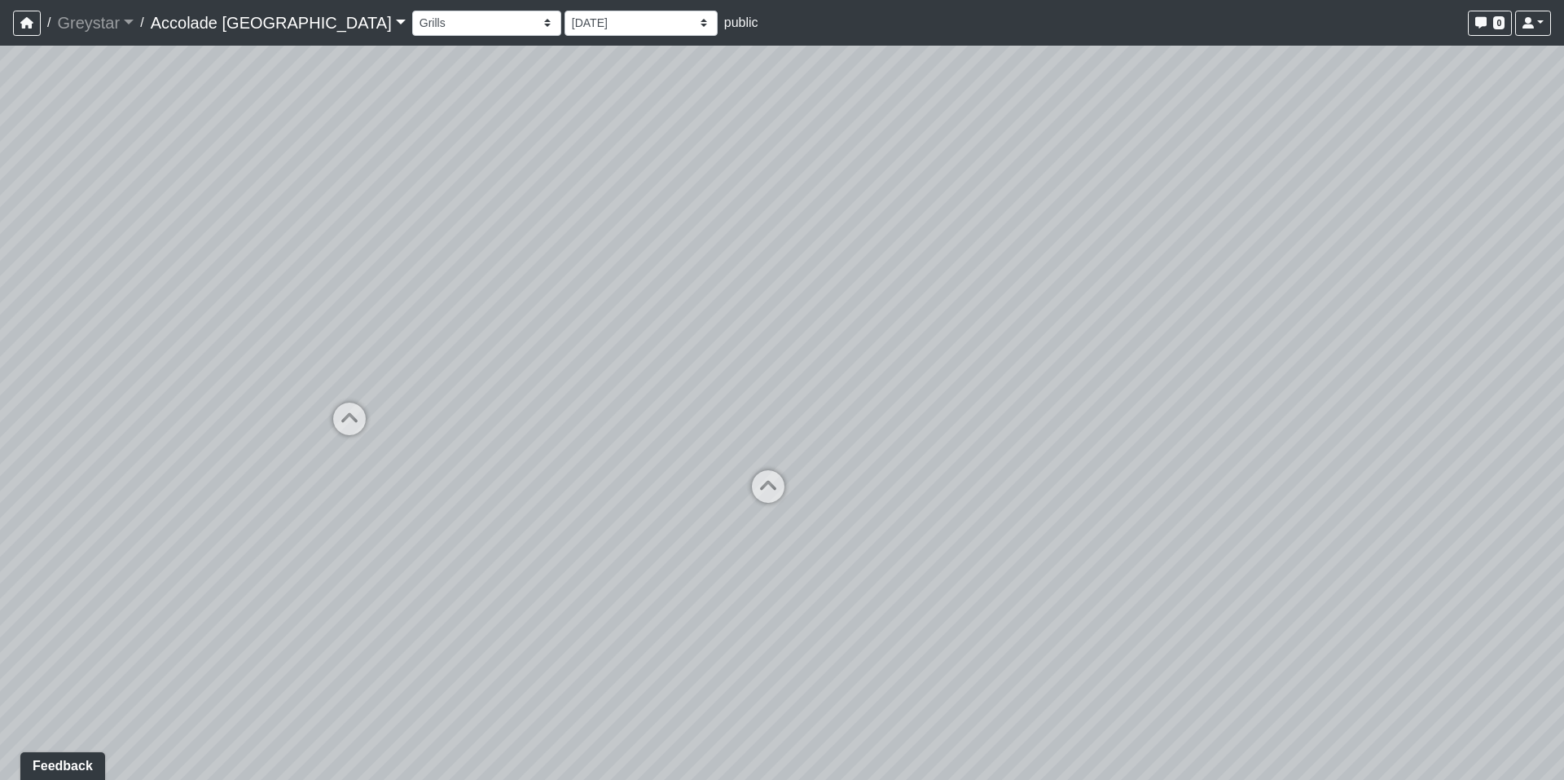 The width and height of the screenshot is (1564, 780). What do you see at coordinates (51, 19) in the screenshot?
I see `button: Feedback` at bounding box center [51, 19].